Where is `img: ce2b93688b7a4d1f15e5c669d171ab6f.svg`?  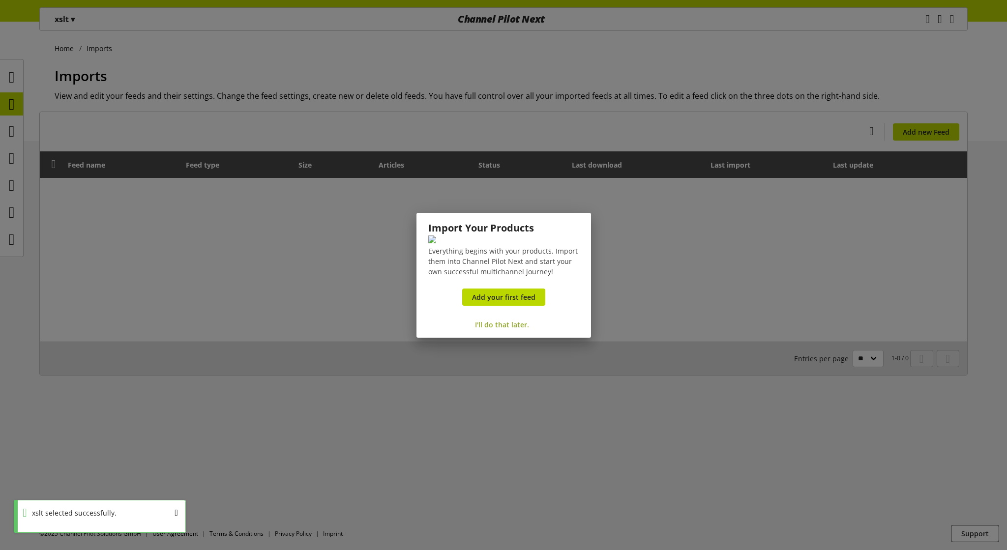 img: ce2b93688b7a4d1f15e5c669d171ab6f.svg is located at coordinates (432, 240).